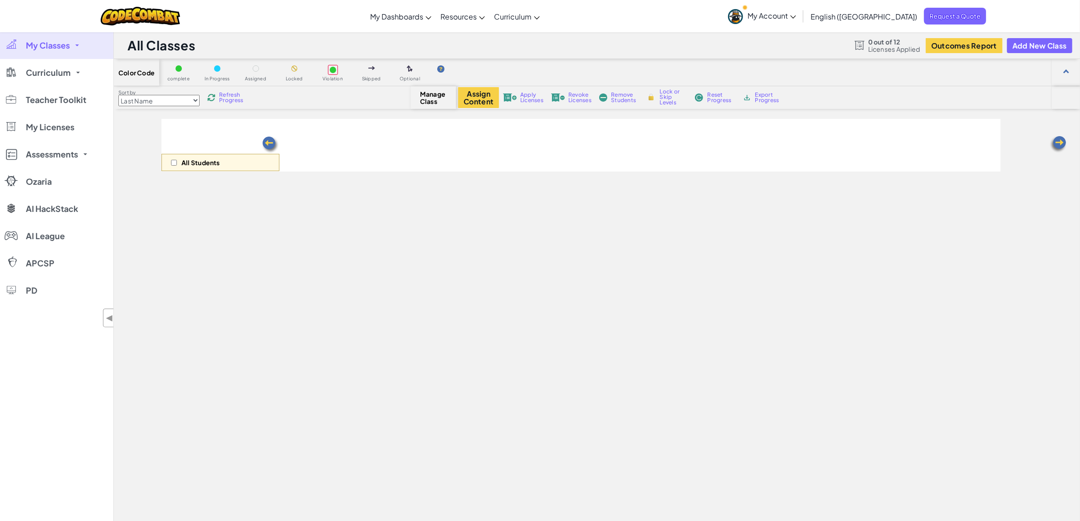 This screenshot has width=1080, height=521. Describe the element at coordinates (955, 16) in the screenshot. I see `span: Request a Quote` at that location.